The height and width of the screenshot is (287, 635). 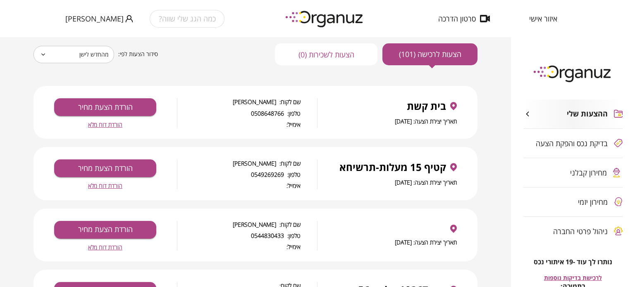 What do you see at coordinates (587, 114) in the screenshot?
I see `span: ההצעות שלי` at bounding box center [587, 114].